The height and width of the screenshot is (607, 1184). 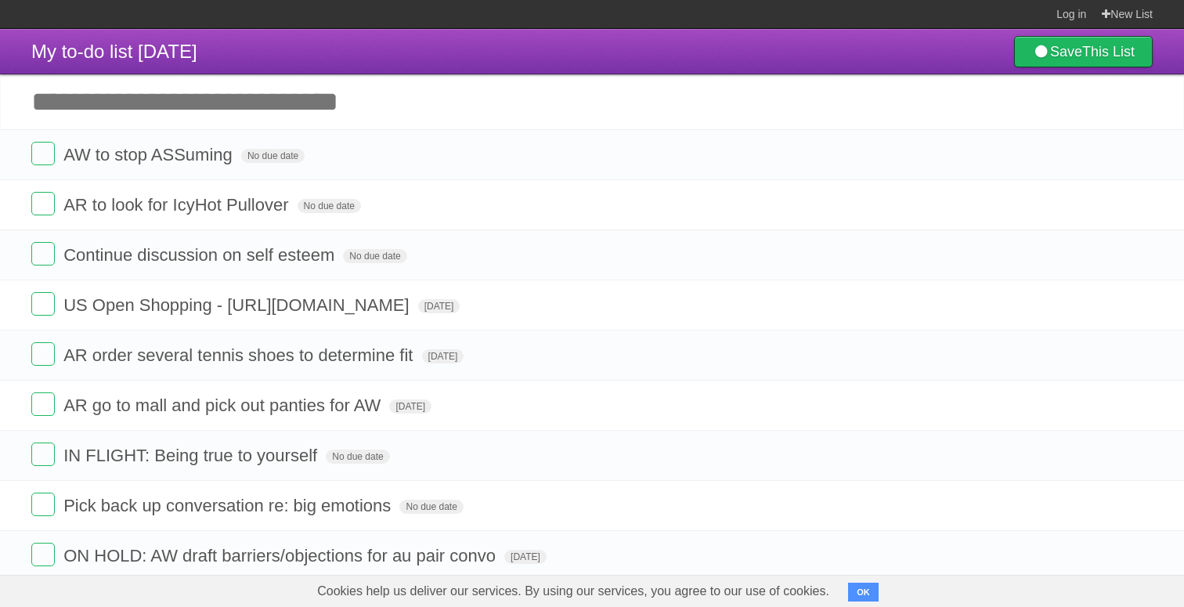 I want to click on span: ON HOLD: AW draft barriers/objections for au pair convo, so click(x=281, y=555).